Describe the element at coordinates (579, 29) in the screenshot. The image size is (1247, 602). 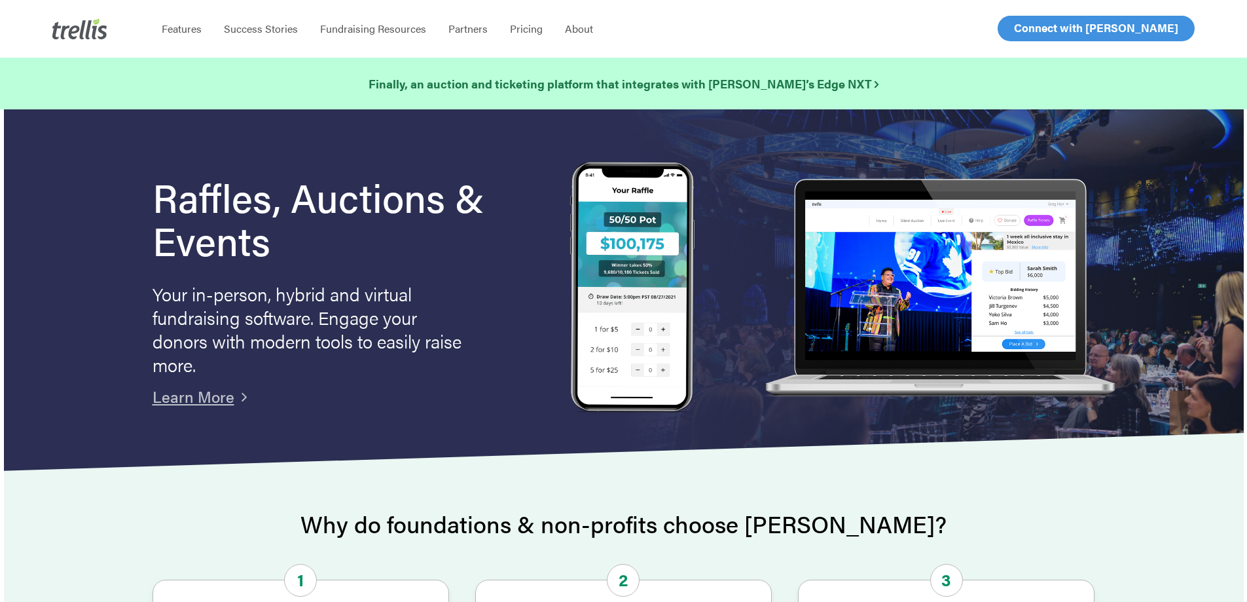
I see `a: About` at that location.